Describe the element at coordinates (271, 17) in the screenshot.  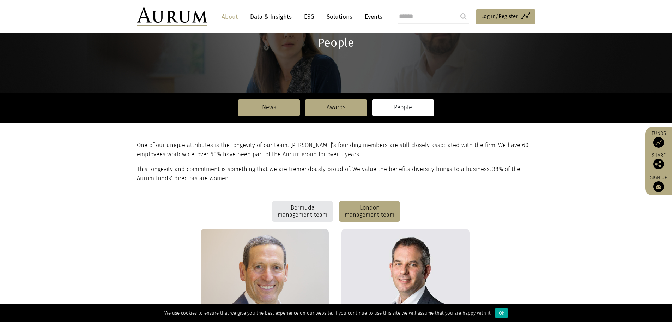
I see `a: Data & Insights` at that location.